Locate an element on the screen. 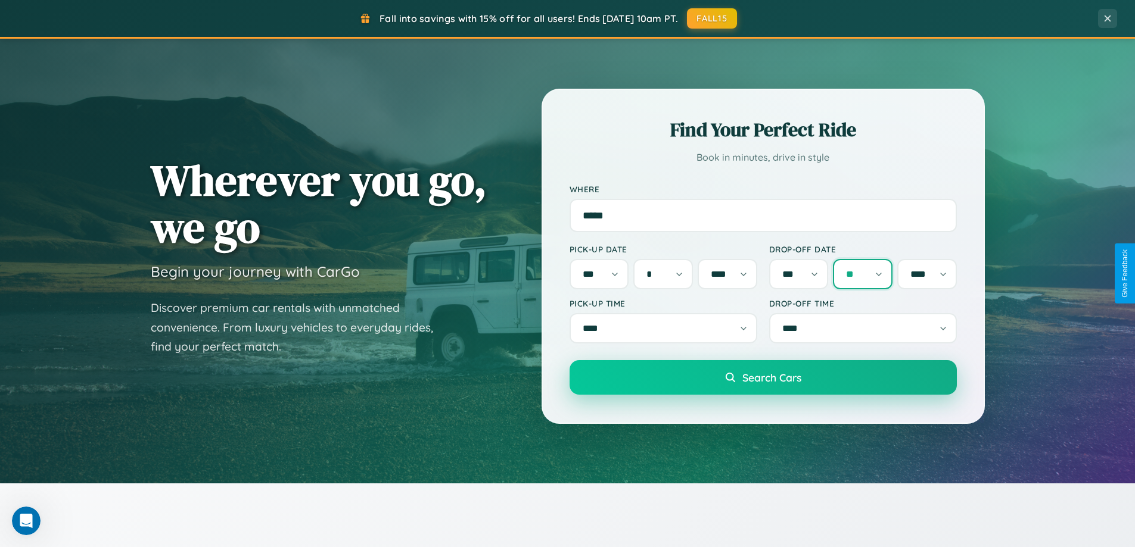 This screenshot has height=547, width=1135. div: Give Feedback is located at coordinates (1124, 273).